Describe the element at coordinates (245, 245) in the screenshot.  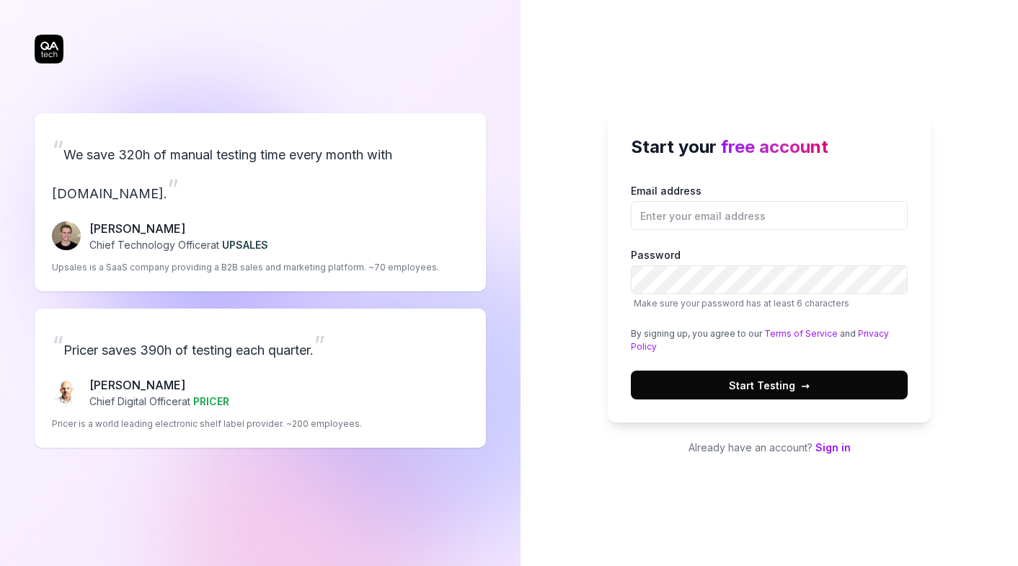
I see `span: UPSALES` at that location.